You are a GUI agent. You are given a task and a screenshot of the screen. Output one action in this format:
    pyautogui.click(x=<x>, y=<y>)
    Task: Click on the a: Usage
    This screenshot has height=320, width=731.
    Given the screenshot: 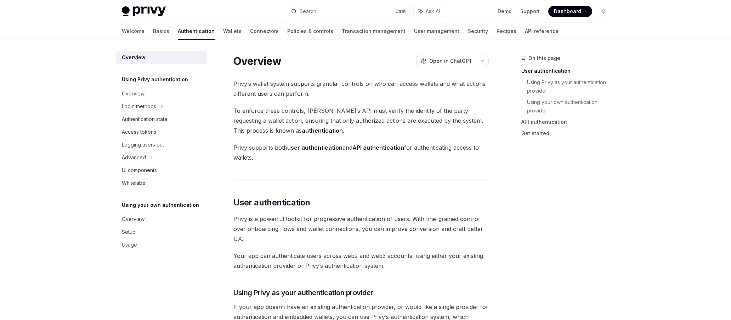 What is the action you would take?
    pyautogui.click(x=162, y=244)
    